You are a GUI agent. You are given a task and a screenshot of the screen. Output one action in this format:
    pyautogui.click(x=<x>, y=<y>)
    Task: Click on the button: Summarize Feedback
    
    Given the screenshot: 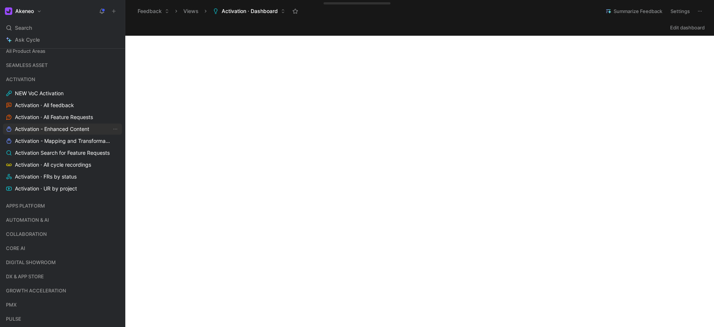 What is the action you would take?
    pyautogui.click(x=634, y=11)
    